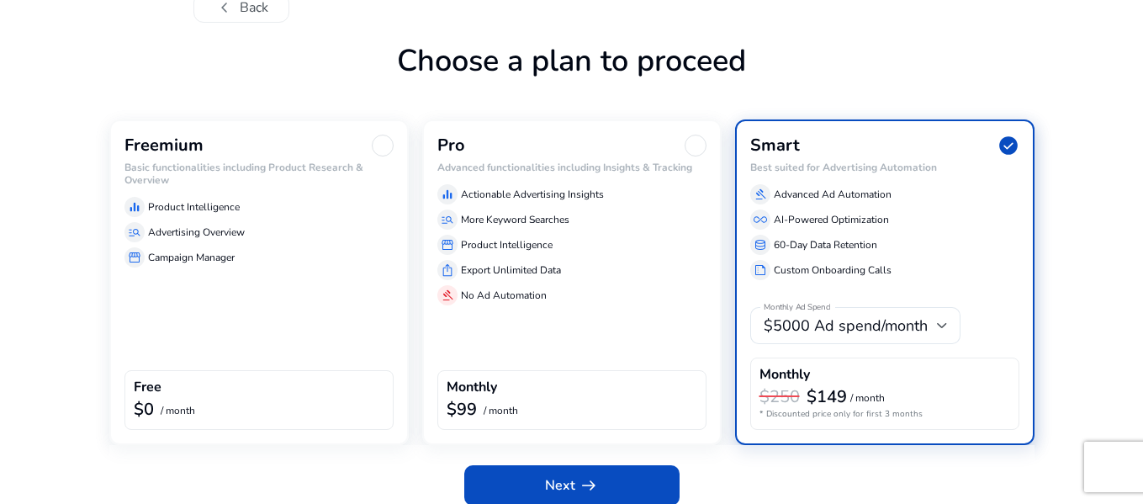  I want to click on h3: Freemium, so click(164, 146).